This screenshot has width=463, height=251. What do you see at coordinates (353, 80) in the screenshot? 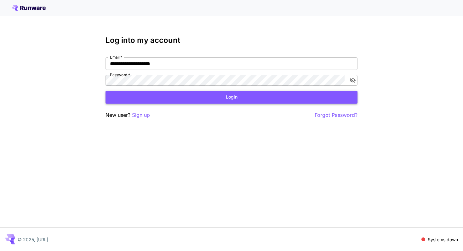
I see `button: toggle password visibility` at bounding box center [353, 80].